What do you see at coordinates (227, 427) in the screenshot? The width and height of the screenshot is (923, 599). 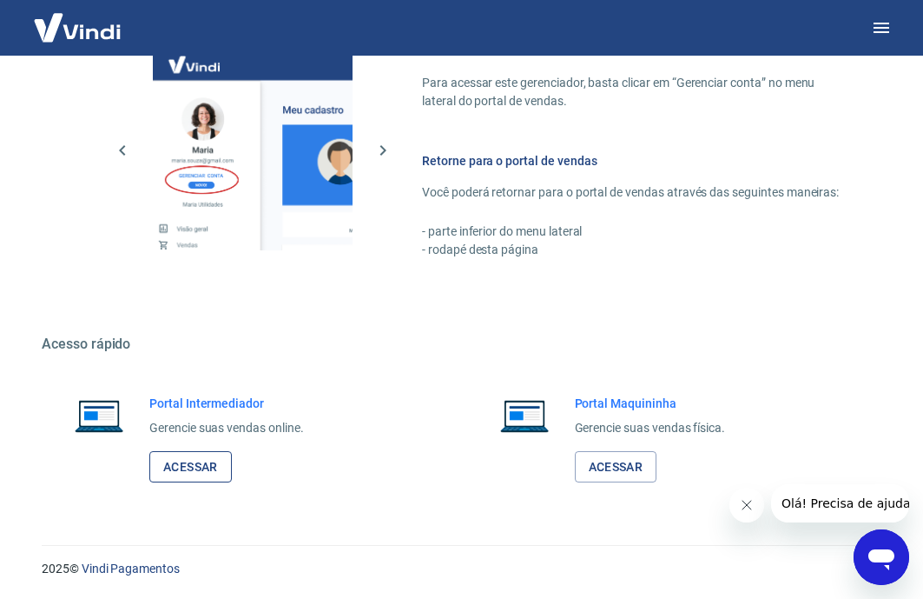 I see `p: Gerencie suas vendas online.` at bounding box center [227, 427].